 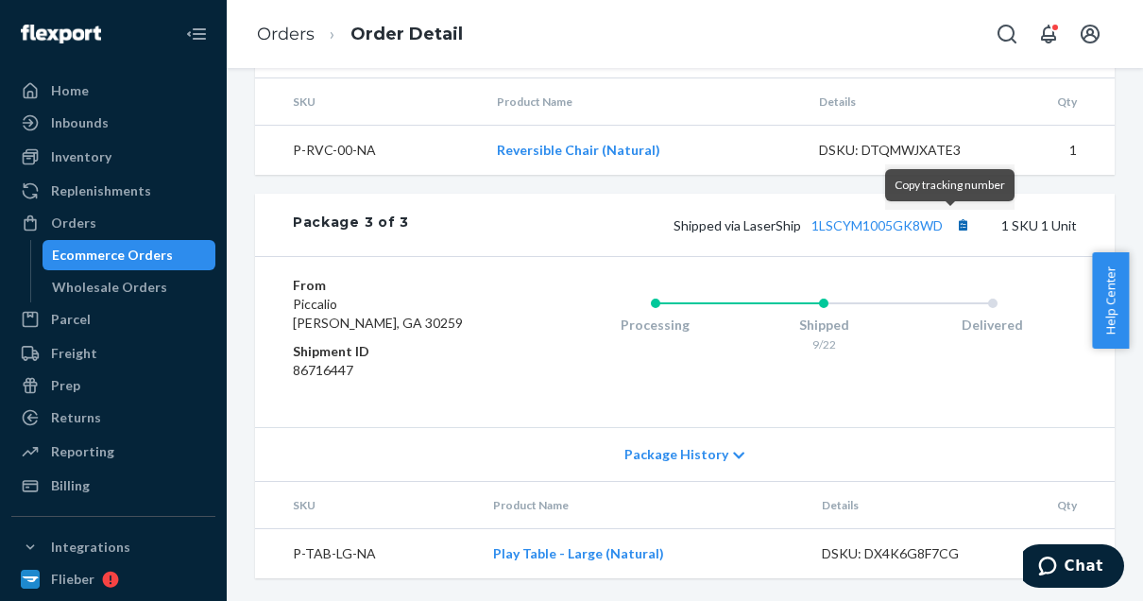 What do you see at coordinates (76, 417) in the screenshot?
I see `div: Returns` at bounding box center [76, 417].